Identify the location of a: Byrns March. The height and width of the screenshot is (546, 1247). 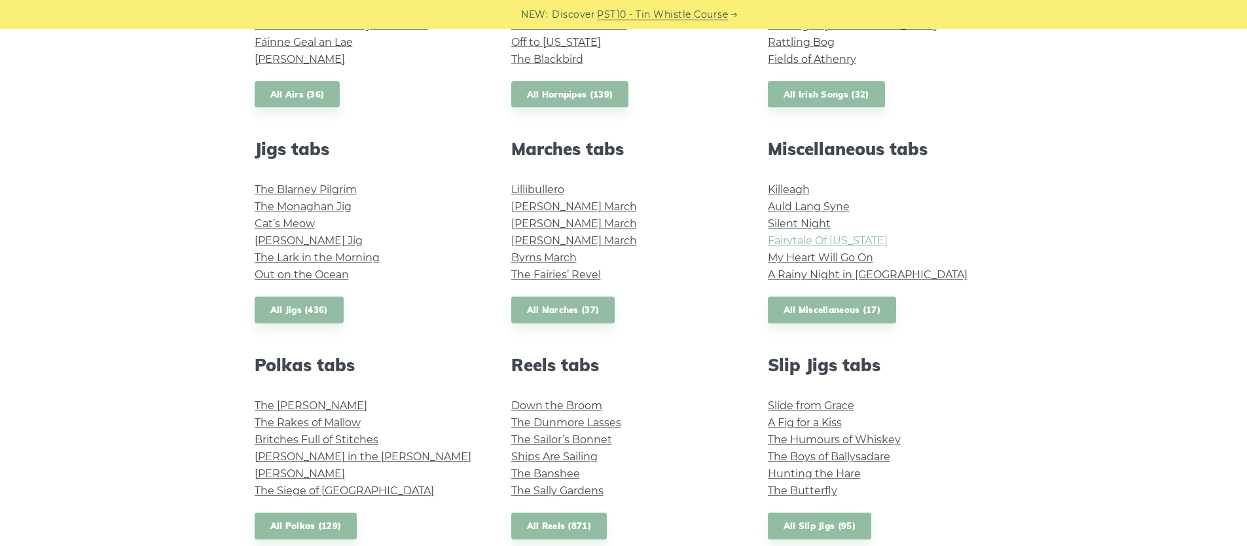
(544, 257).